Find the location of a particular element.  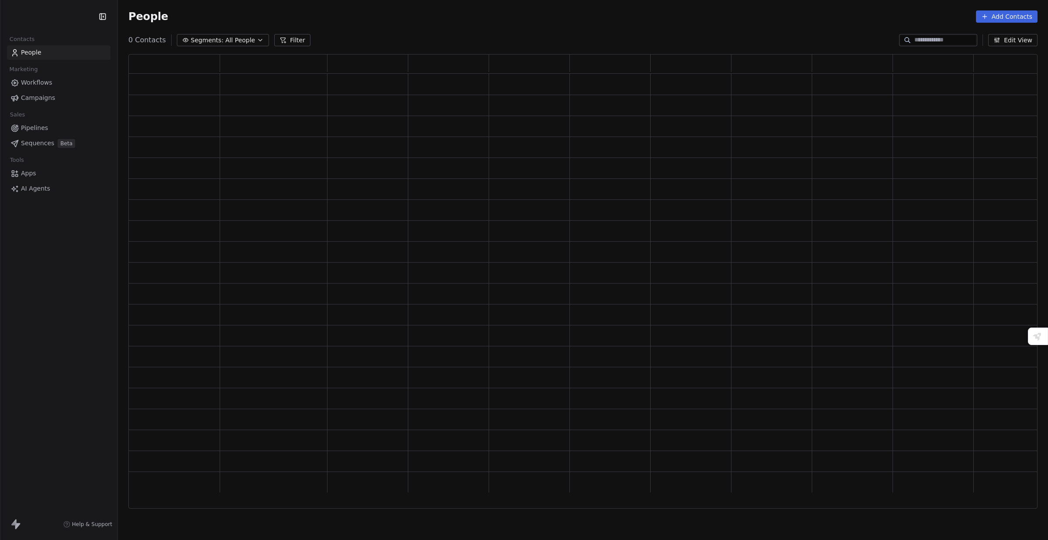

span: Sales is located at coordinates (17, 115).